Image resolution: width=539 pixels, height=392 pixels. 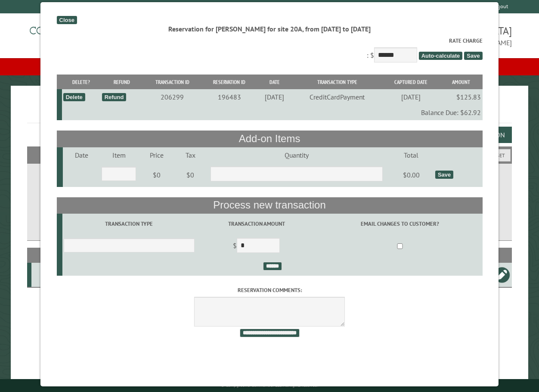 What do you see at coordinates (270, 385) in the screenshot?
I see `small: © Campground Commander LLC. All rights reserved.` at bounding box center [270, 385].